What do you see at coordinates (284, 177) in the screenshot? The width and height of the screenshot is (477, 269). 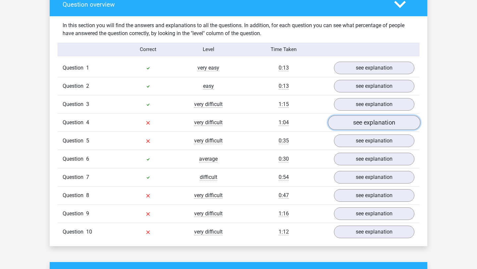 I see `span: 0:54` at bounding box center [284, 177].